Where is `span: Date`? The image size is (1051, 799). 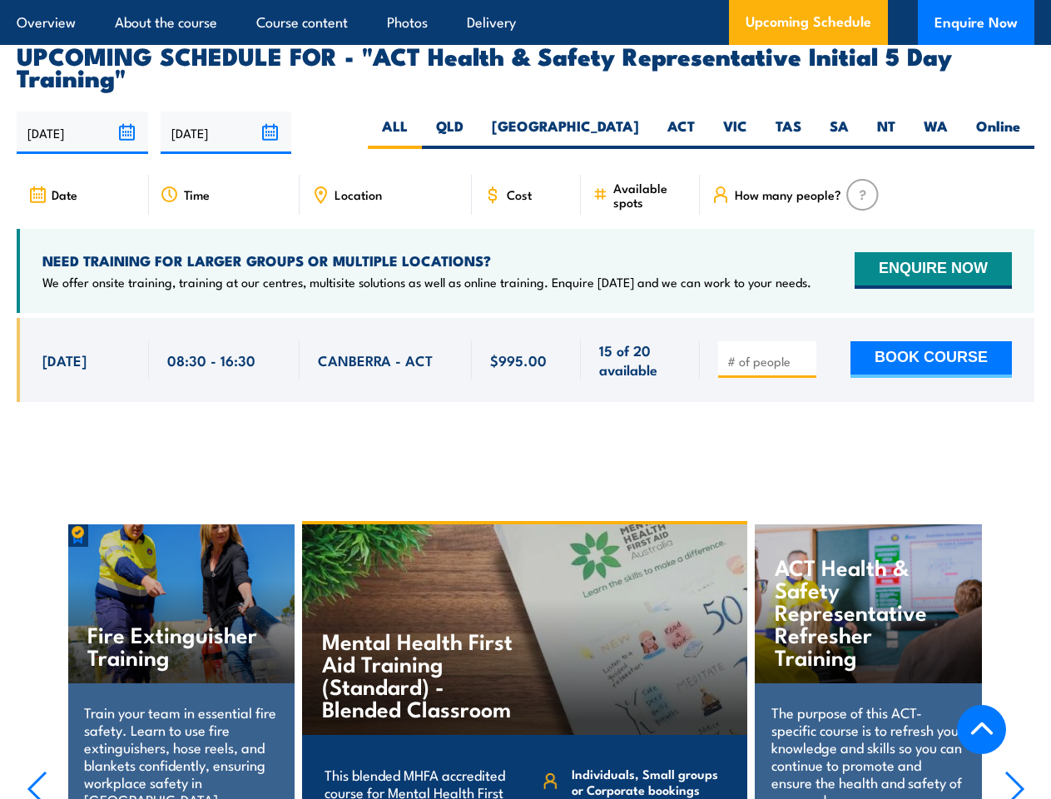
span: Date is located at coordinates (64, 194).